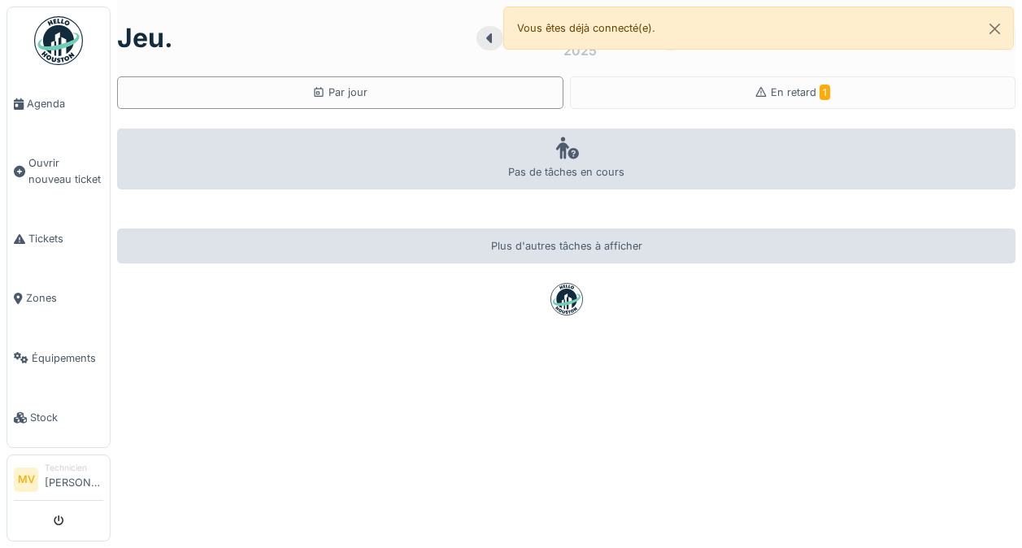 The image size is (1022, 548). I want to click on button: Close, so click(994, 28).